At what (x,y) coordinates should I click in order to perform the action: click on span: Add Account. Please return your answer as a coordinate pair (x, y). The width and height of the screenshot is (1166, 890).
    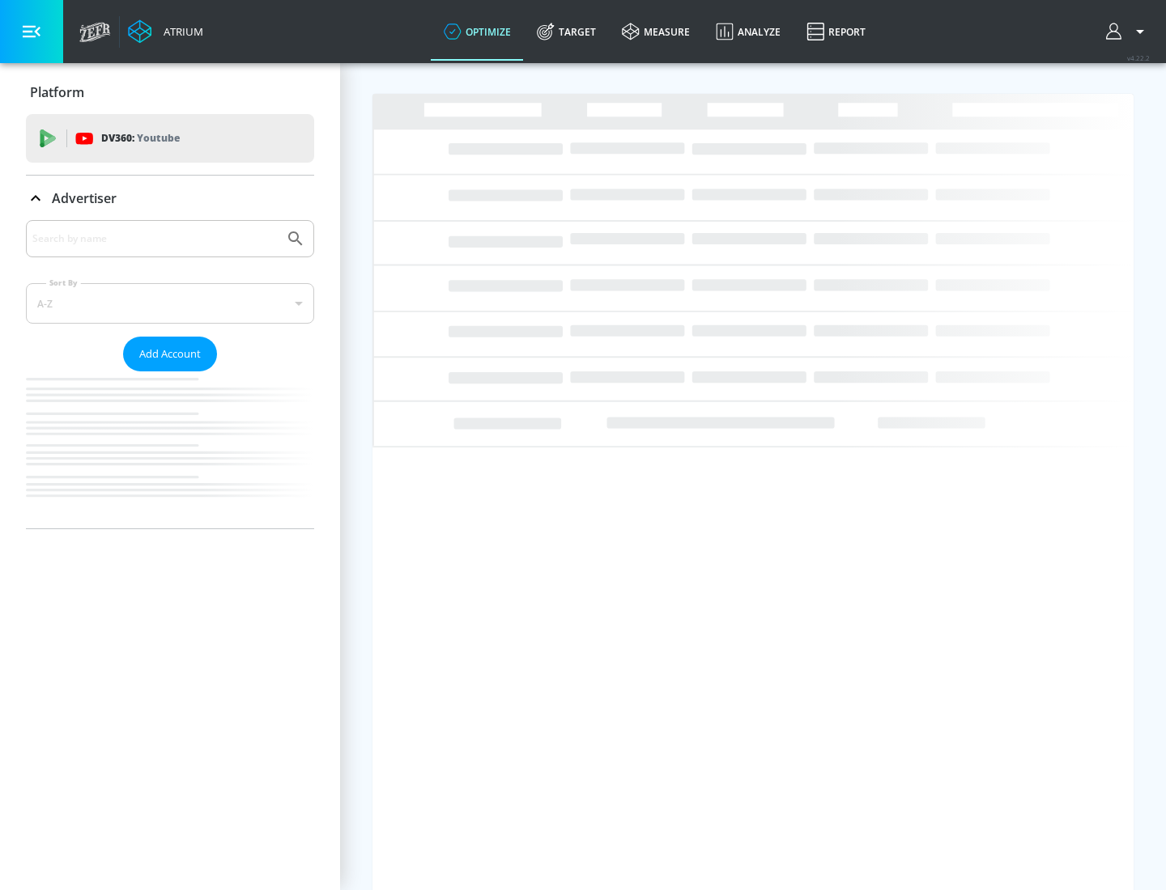
    Looking at the image, I should click on (170, 354).